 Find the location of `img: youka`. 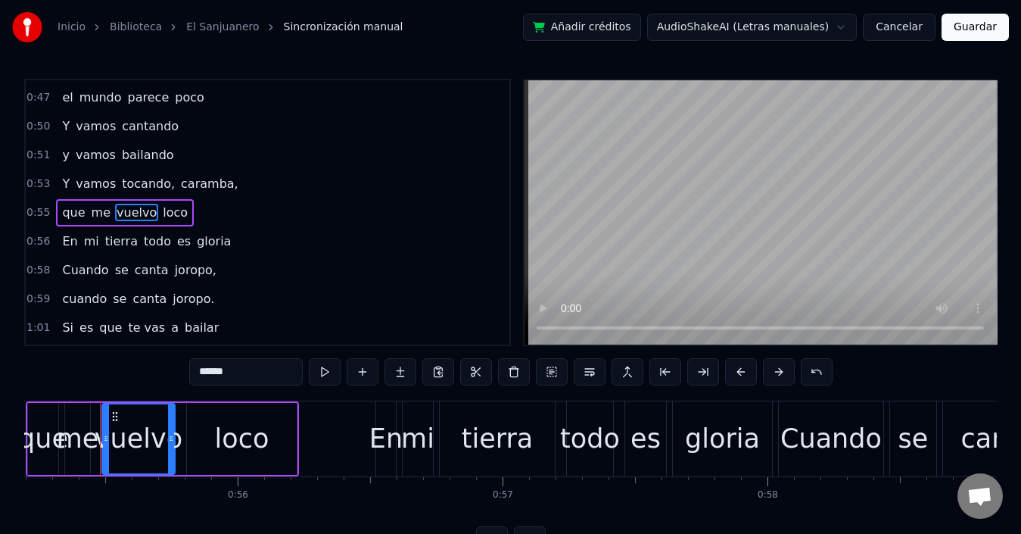

img: youka is located at coordinates (27, 27).